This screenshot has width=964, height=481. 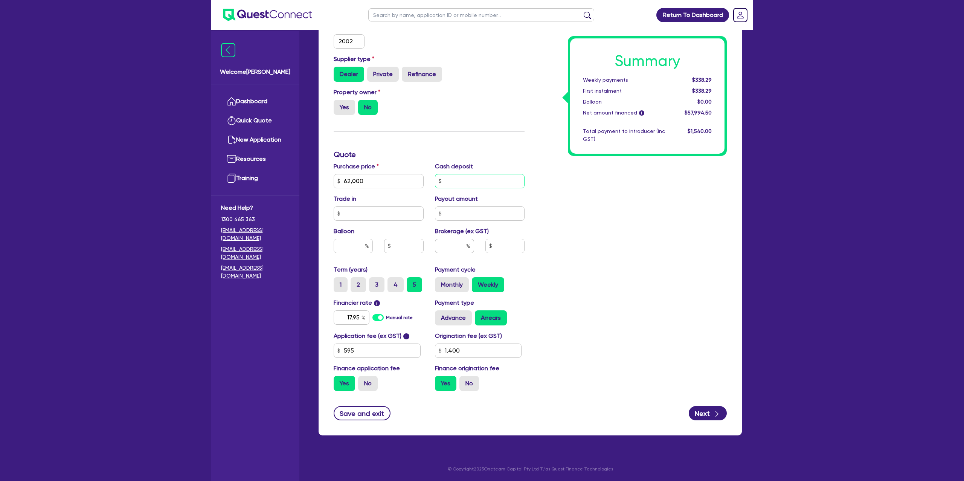 What do you see at coordinates (422, 74) in the screenshot?
I see `label: Refinance` at bounding box center [422, 74].